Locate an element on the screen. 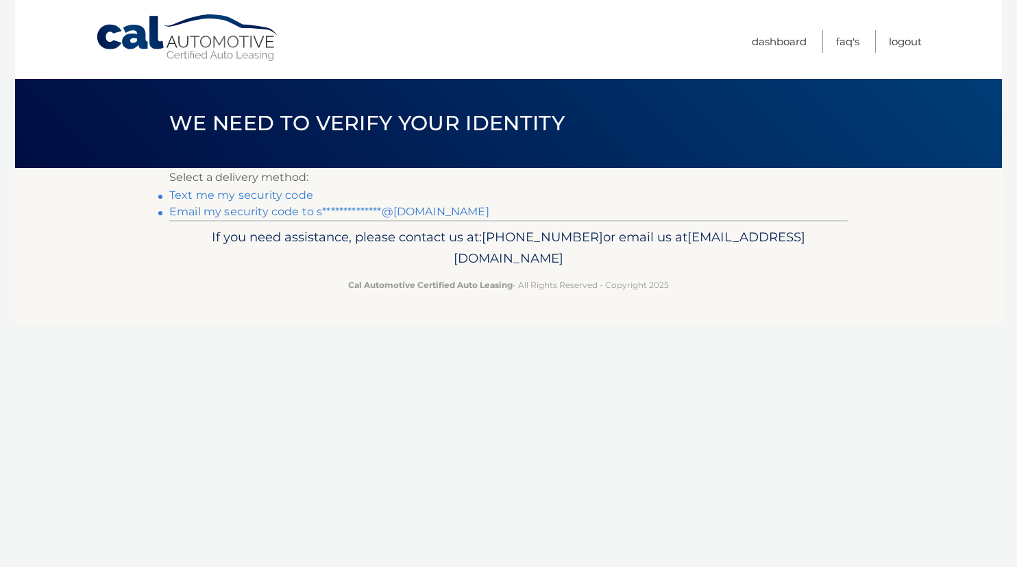 Image resolution: width=1017 pixels, height=567 pixels. span: We need to verify your identity is located at coordinates (367, 123).